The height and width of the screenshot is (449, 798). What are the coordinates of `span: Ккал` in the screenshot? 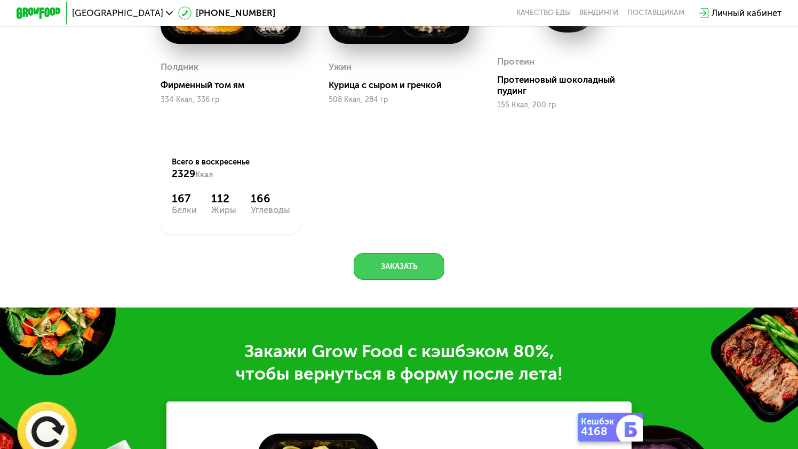 It's located at (204, 175).